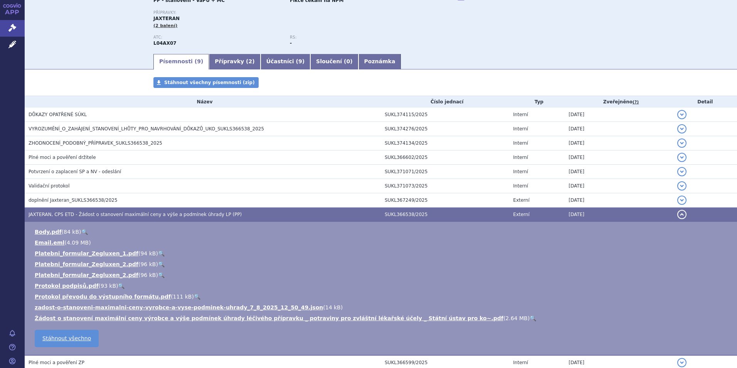 Image resolution: width=737 pixels, height=368 pixels. Describe the element at coordinates (57, 114) in the screenshot. I see `span: DŮKAZY OPATŘENÉ SÚKL` at that location.